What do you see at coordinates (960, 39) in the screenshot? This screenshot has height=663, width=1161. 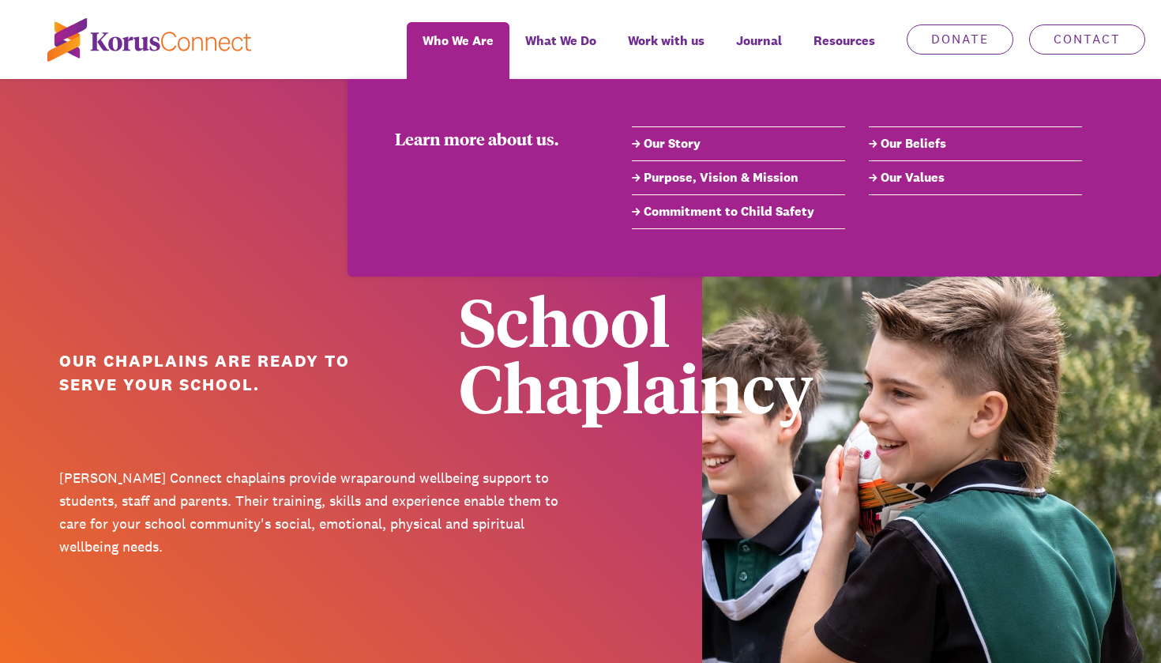 I see `a: Donate` at bounding box center [960, 39].